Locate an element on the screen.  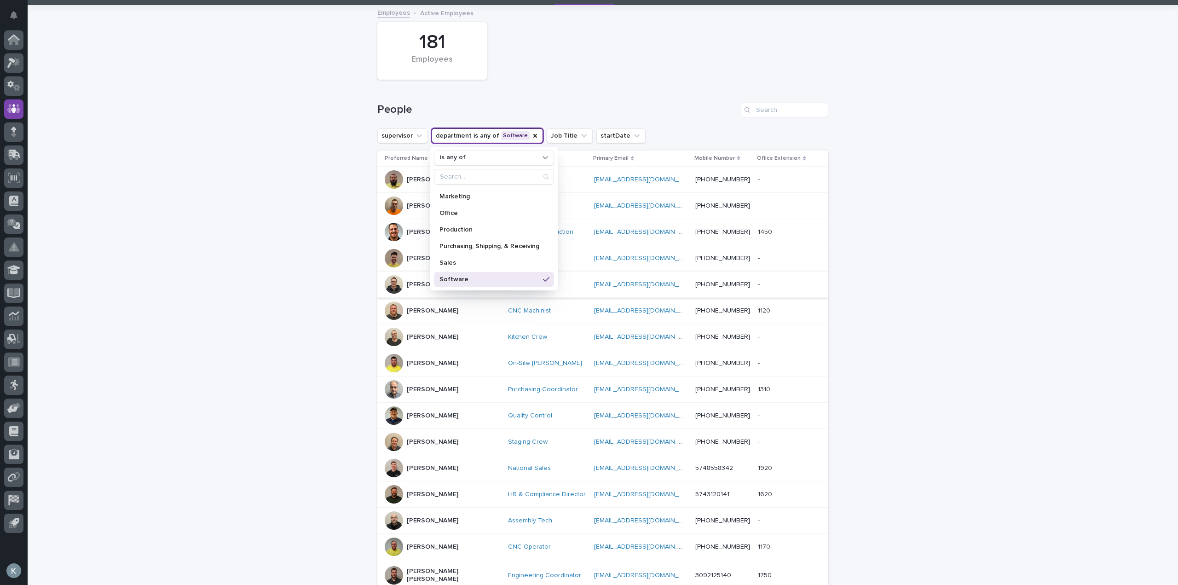
button: users-avatar is located at coordinates (14, 571).